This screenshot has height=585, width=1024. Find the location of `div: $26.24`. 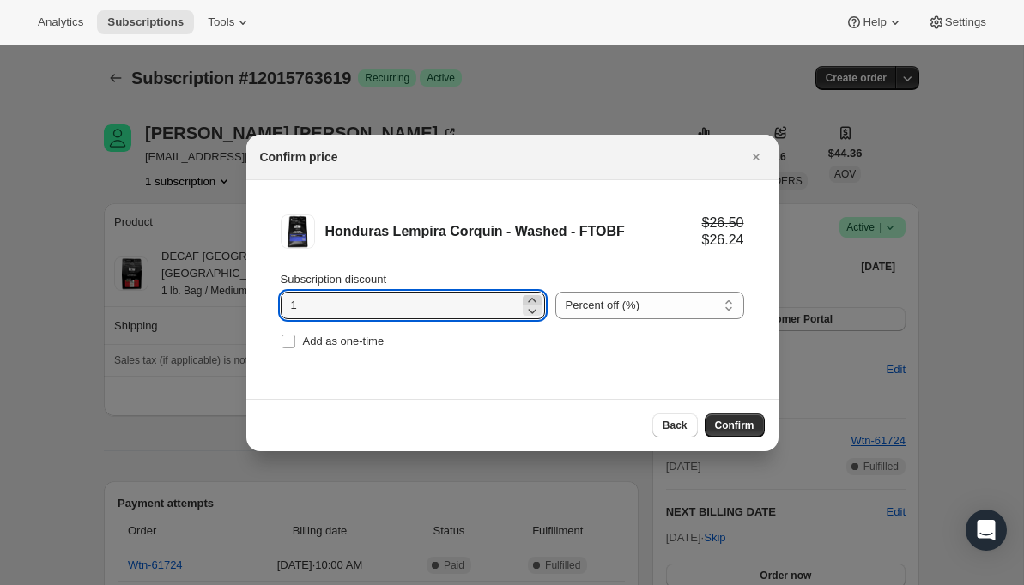

div: $26.24 is located at coordinates (723, 240).